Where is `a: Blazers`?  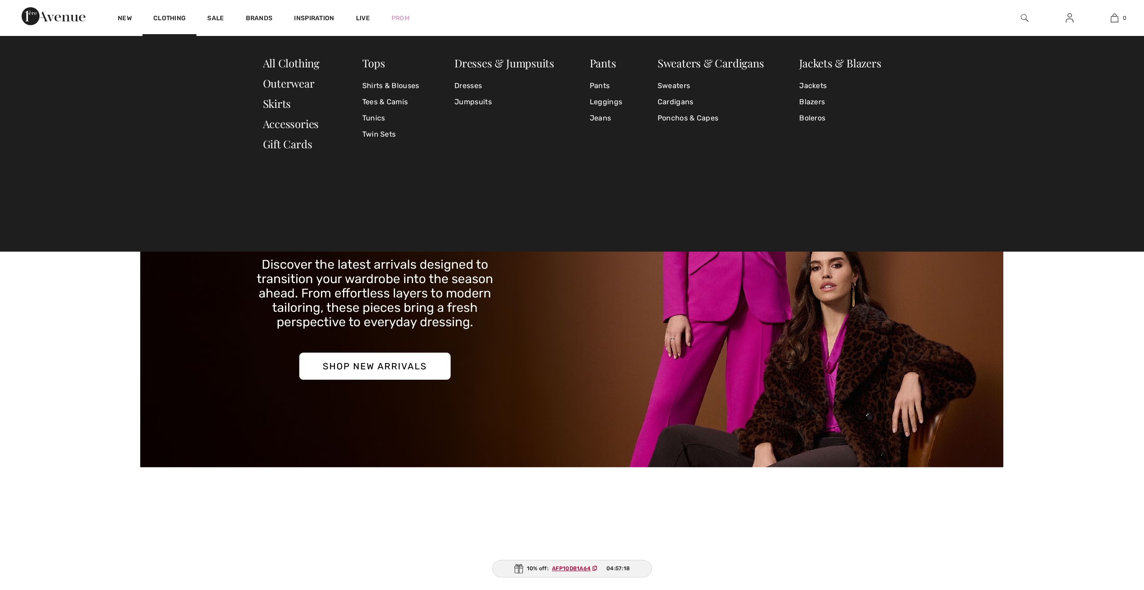 a: Blazers is located at coordinates (840, 102).